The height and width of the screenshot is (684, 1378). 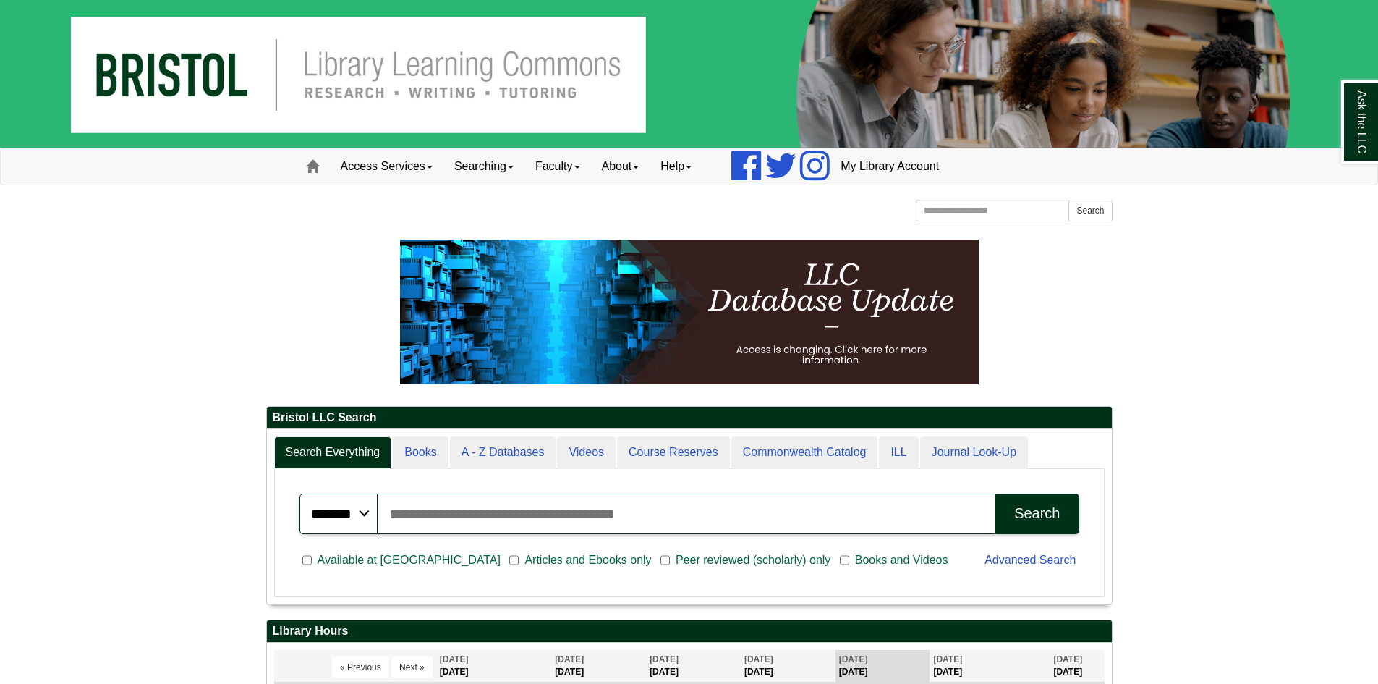 I want to click on a: About, so click(x=621, y=166).